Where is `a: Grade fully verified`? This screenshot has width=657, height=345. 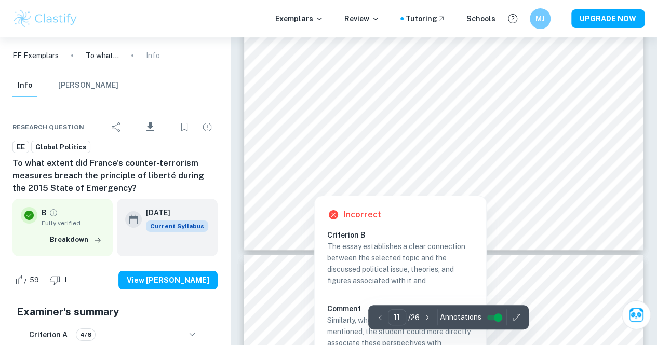
a: Grade fully verified is located at coordinates (53, 213).